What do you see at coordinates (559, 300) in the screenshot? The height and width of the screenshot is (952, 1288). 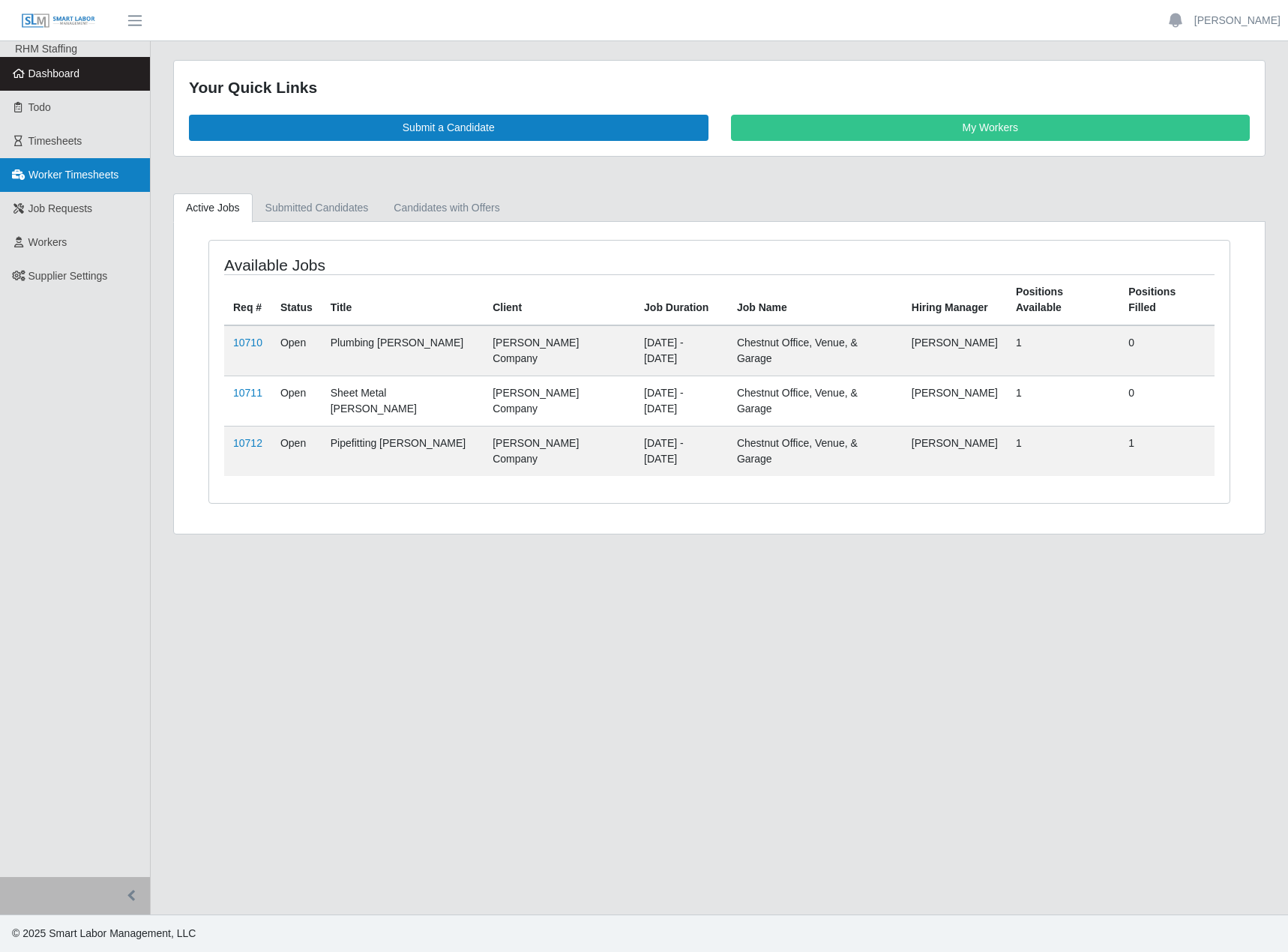 I see `th: Client` at bounding box center [559, 300].